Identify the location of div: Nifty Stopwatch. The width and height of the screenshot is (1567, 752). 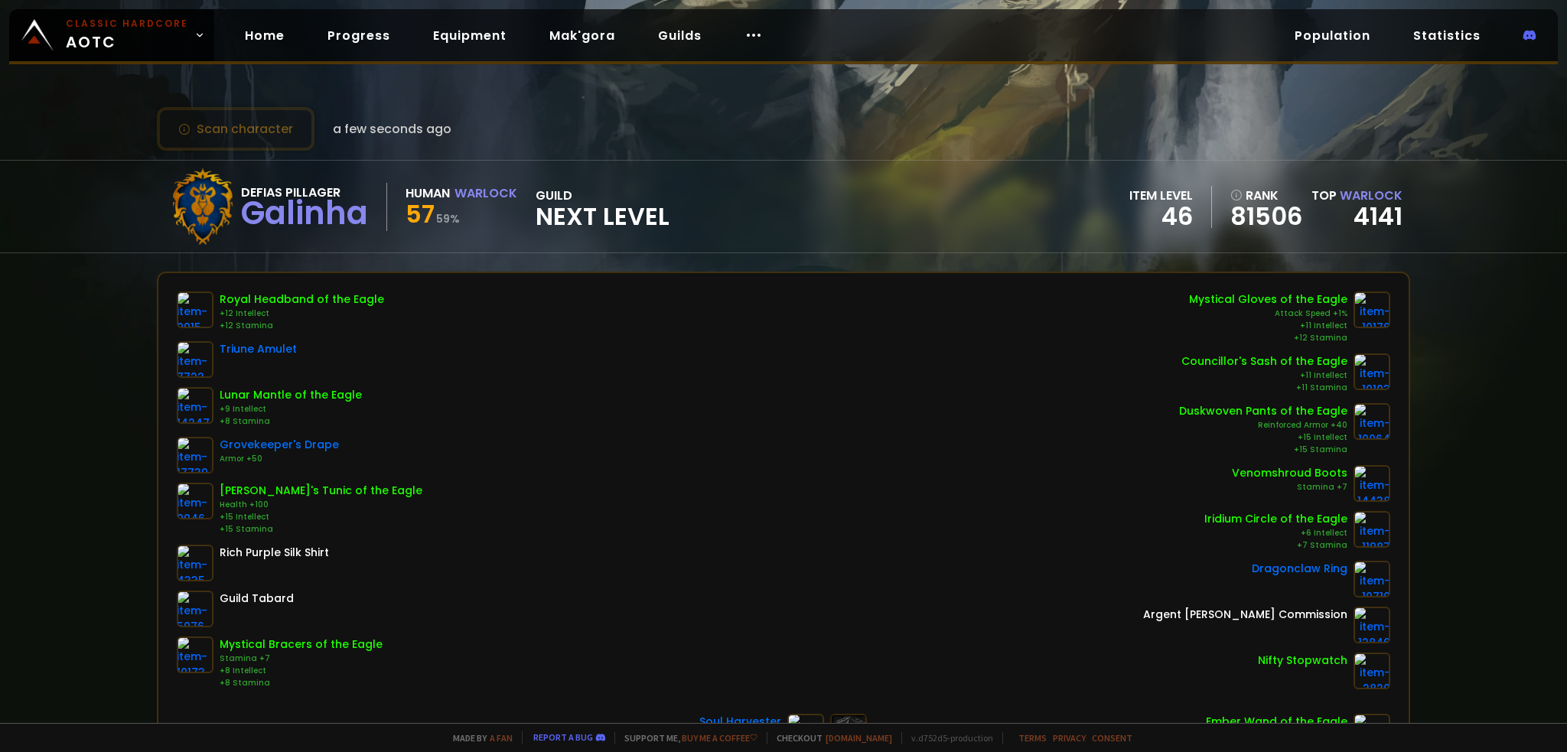
(1302, 660).